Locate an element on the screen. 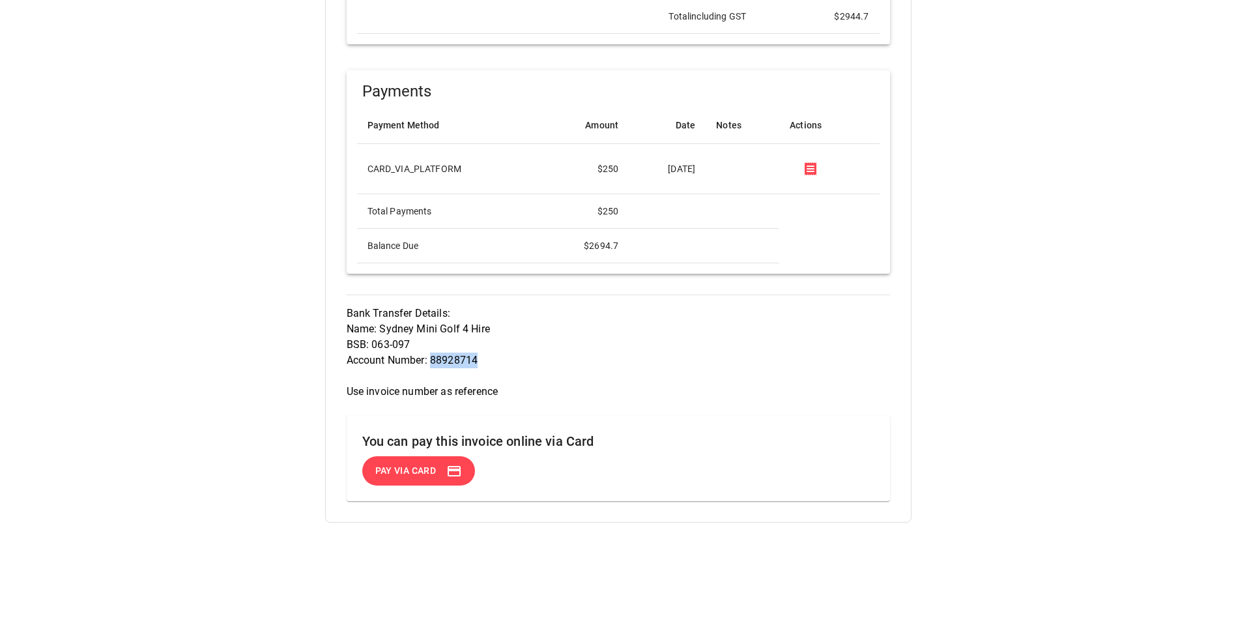 This screenshot has width=1236, height=627. td: CARD_VIA_PLATFORM is located at coordinates (449, 169).